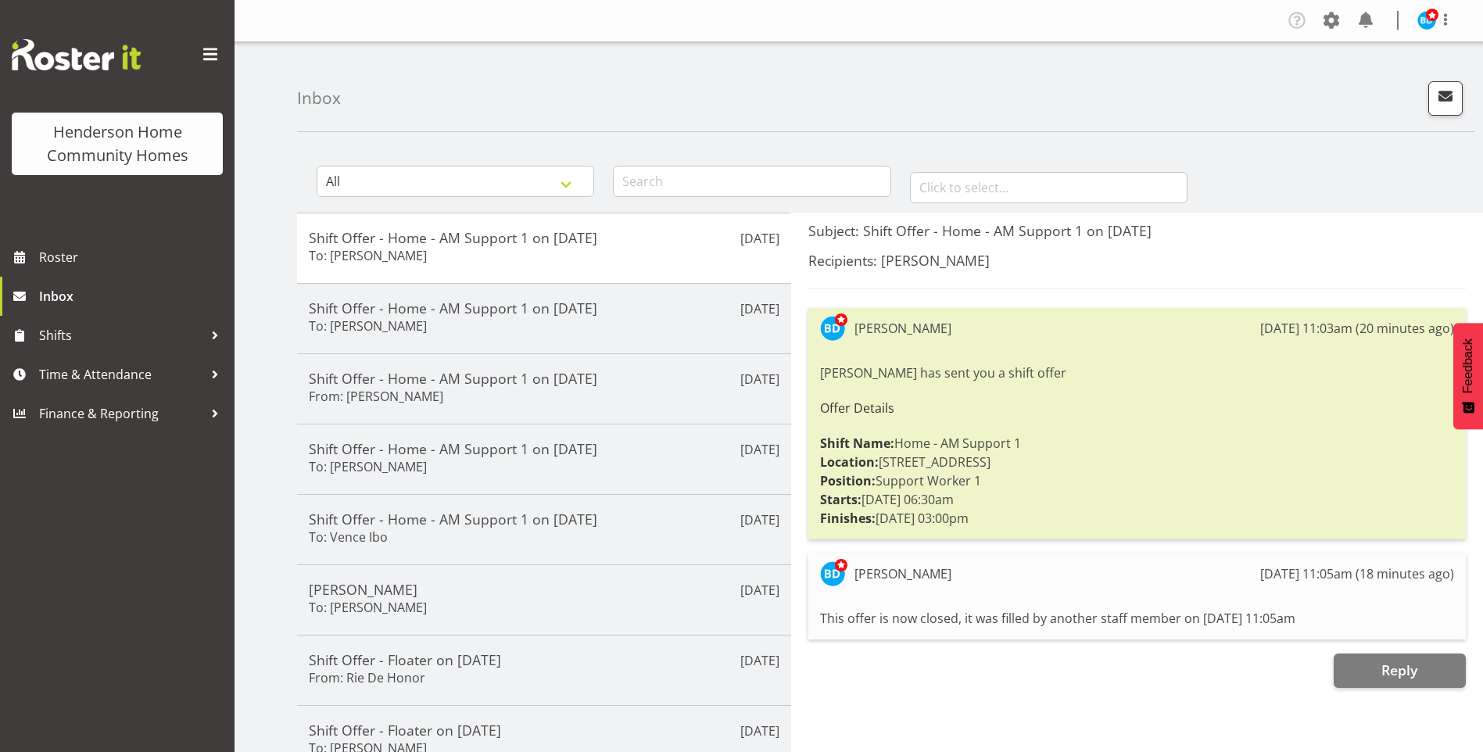 The height and width of the screenshot is (752, 1483). I want to click on strong: Location:, so click(849, 462).